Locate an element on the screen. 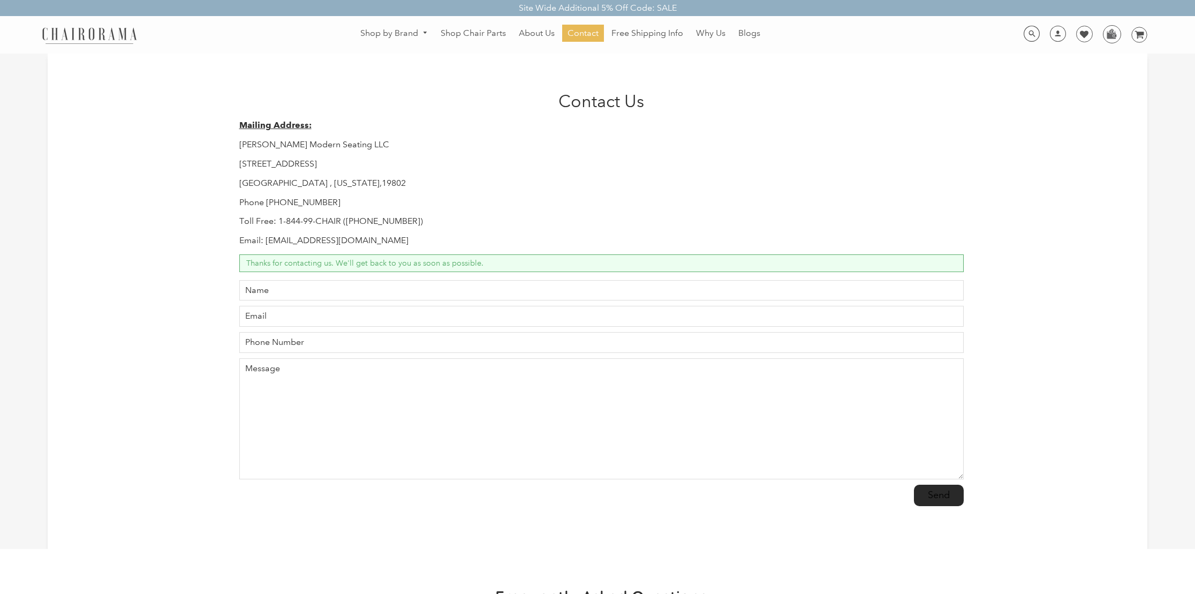 The image size is (1195, 594). span: Blogs is located at coordinates (749, 33).